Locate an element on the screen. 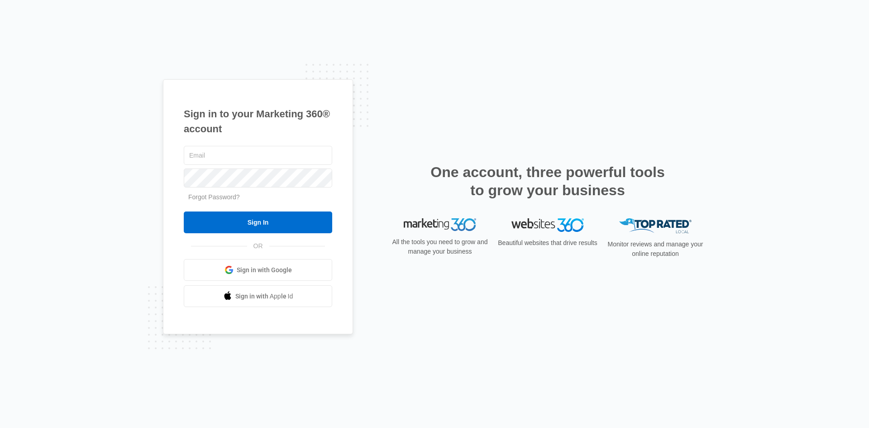 The width and height of the screenshot is (869, 428). span: Sign in with Google is located at coordinates (264, 270).